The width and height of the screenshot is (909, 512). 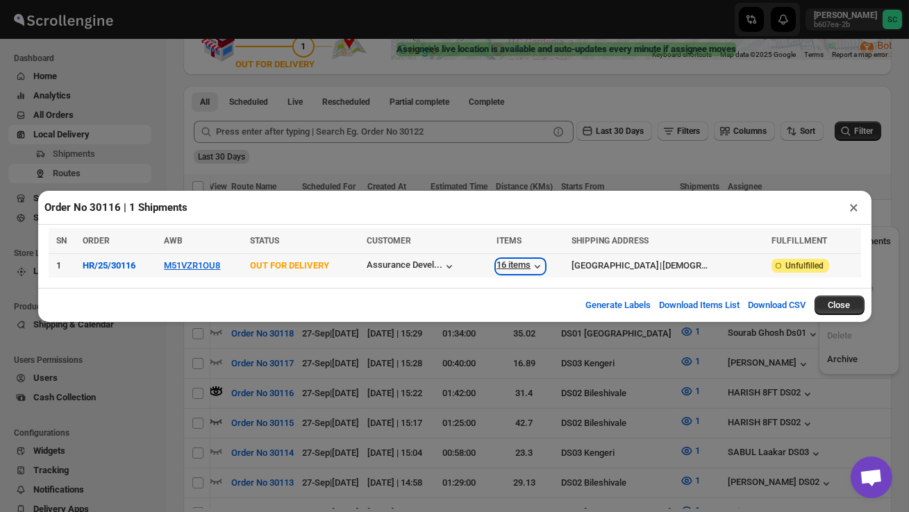 I want to click on span: Unfulfilled, so click(x=804, y=266).